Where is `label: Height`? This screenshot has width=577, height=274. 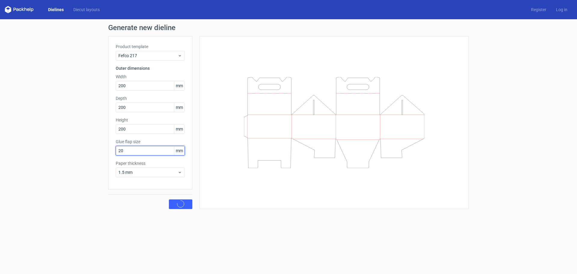 label: Height is located at coordinates (150, 120).